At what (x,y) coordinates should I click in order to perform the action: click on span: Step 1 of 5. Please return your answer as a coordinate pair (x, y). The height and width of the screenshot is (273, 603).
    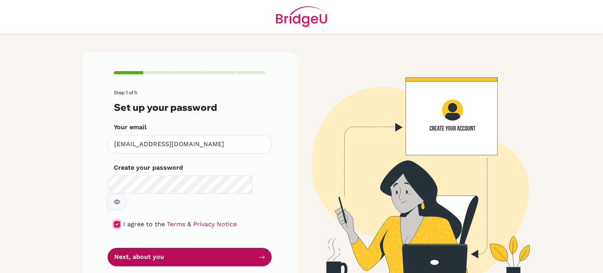
    Looking at the image, I should click on (125, 92).